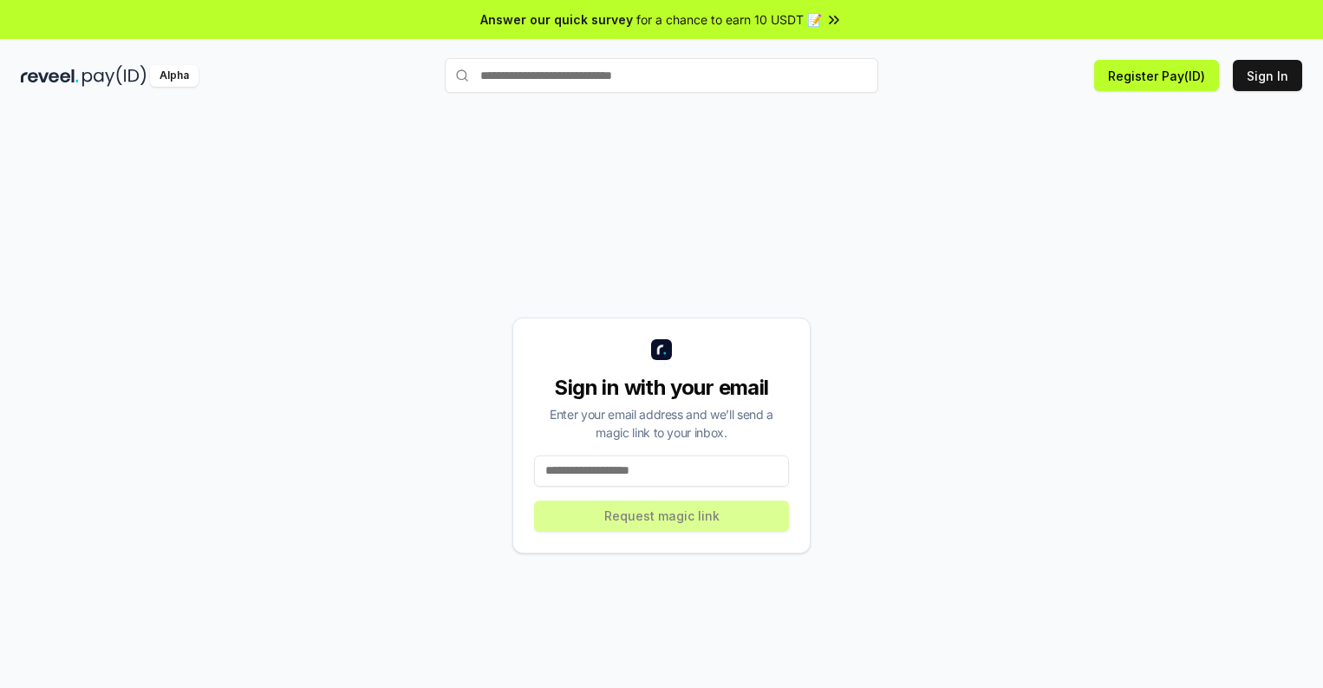  What do you see at coordinates (114, 75) in the screenshot?
I see `img: pay_id` at bounding box center [114, 75].